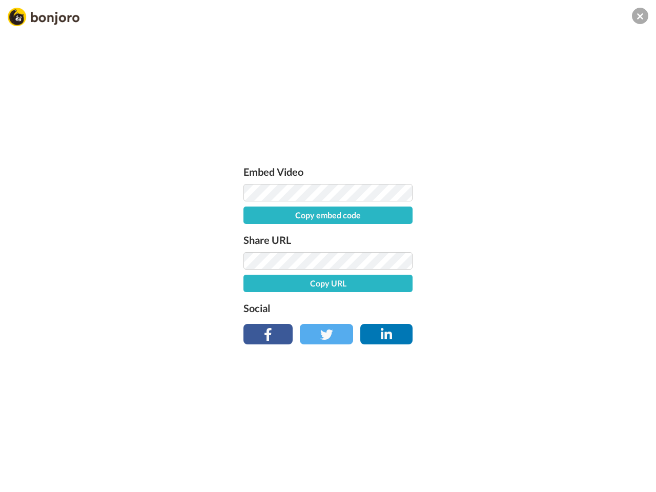 Image resolution: width=656 pixels, height=492 pixels. What do you see at coordinates (328, 240) in the screenshot?
I see `label: Share URL` at bounding box center [328, 240].